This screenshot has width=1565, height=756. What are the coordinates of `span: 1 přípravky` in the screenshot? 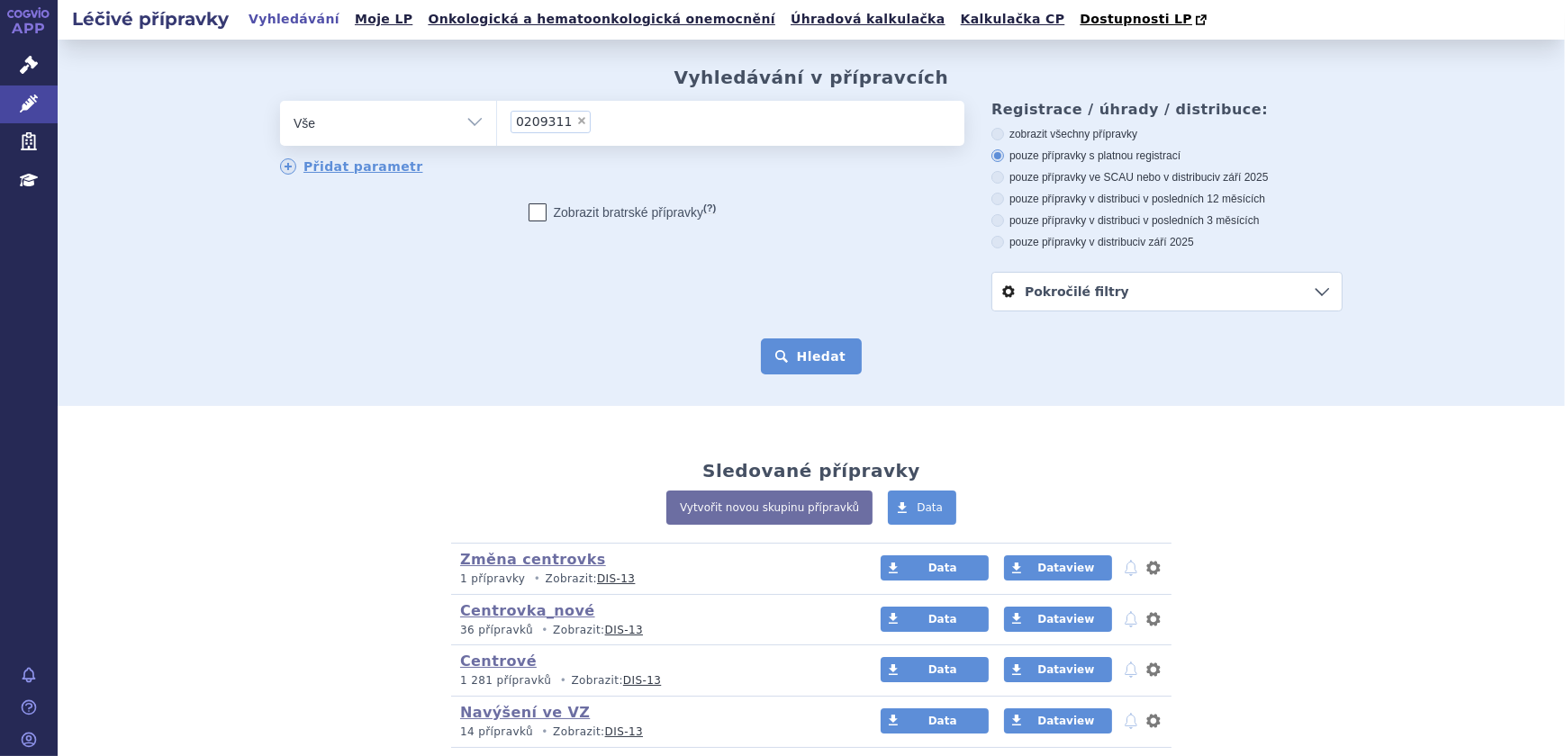 It's located at (492, 579).